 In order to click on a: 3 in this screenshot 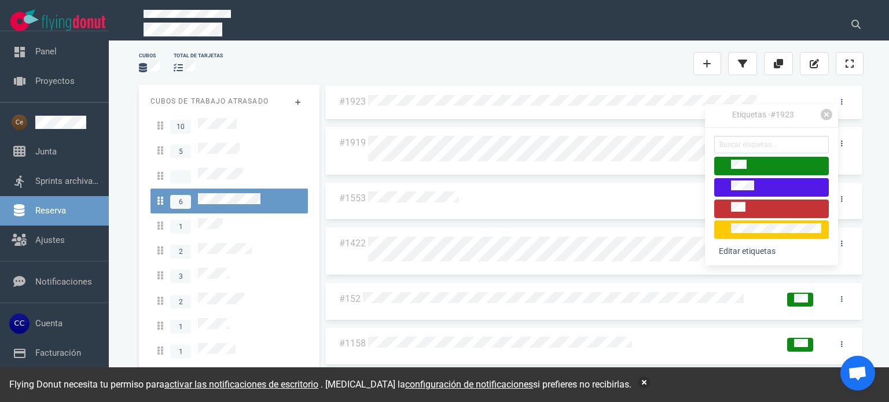, I will do `click(229, 275)`.